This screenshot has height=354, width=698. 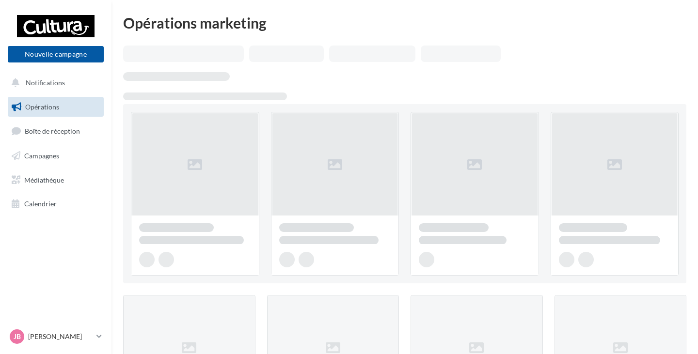 What do you see at coordinates (56, 54) in the screenshot?
I see `button: Nouvelle campagne` at bounding box center [56, 54].